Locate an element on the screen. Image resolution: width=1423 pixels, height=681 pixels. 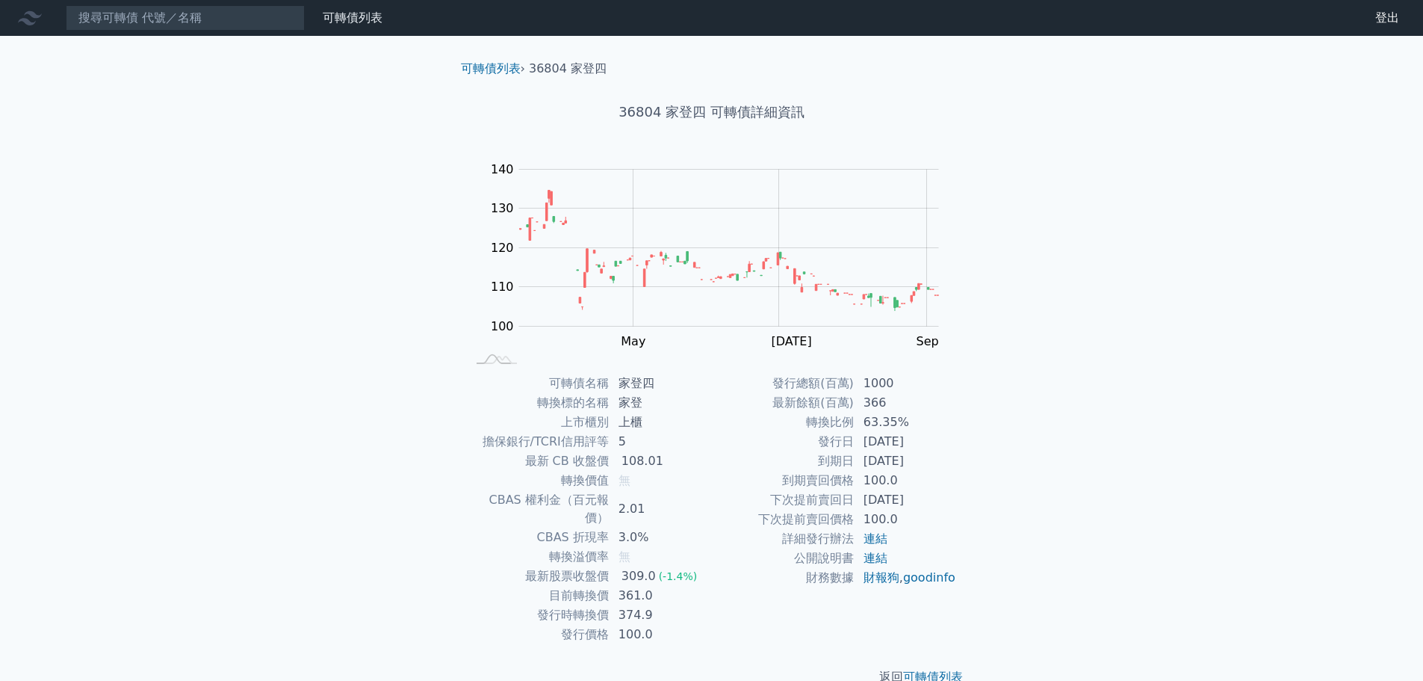
td: 目前轉換價 is located at coordinates (538, 595).